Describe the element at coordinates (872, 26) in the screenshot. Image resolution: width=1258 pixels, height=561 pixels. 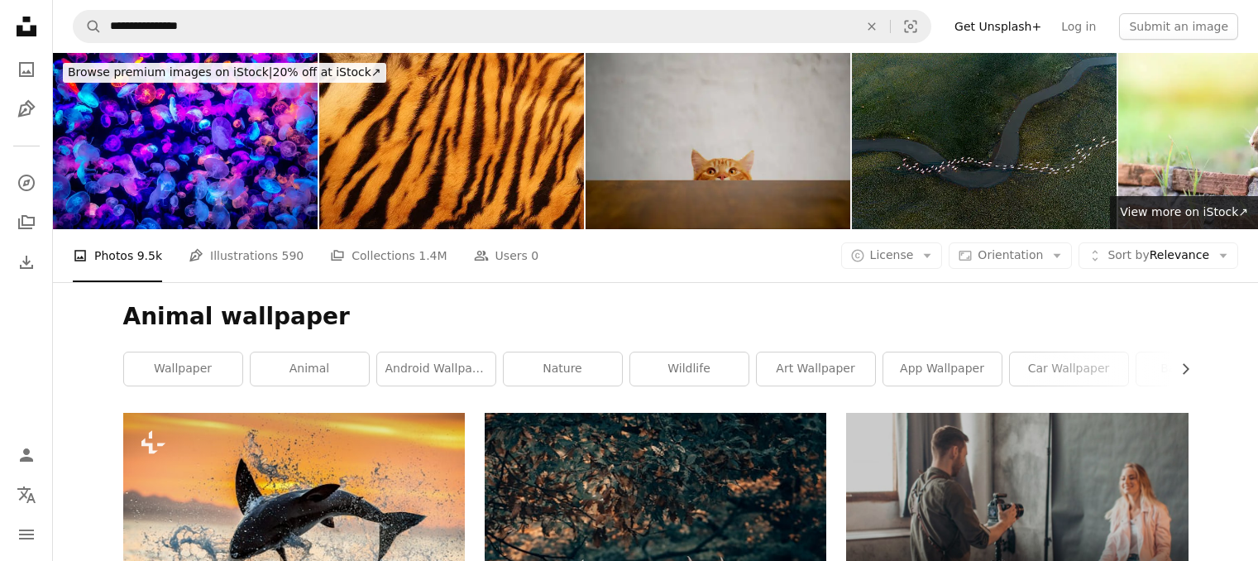
I see `button: Clear` at that location.